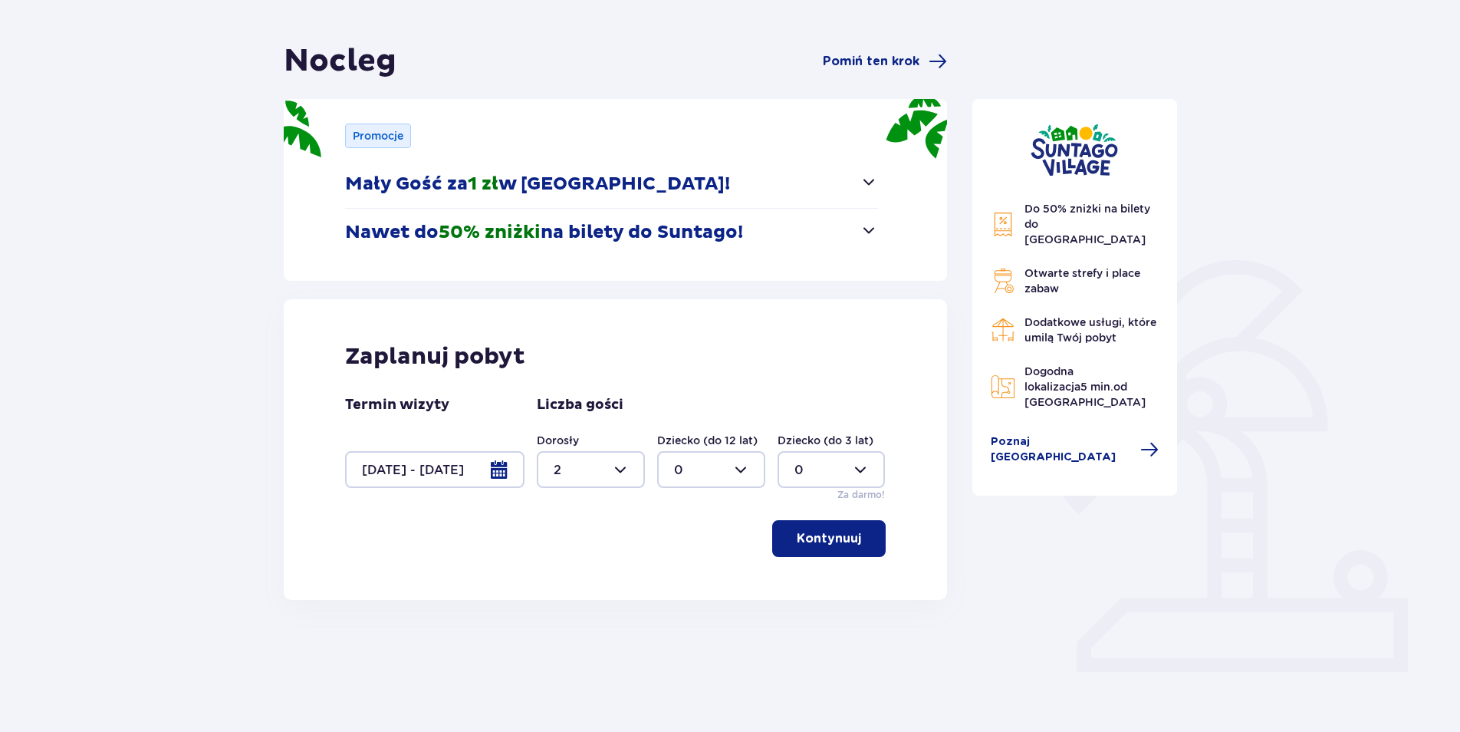  Describe the element at coordinates (861, 495) in the screenshot. I see `p: Za darmo!` at that location.